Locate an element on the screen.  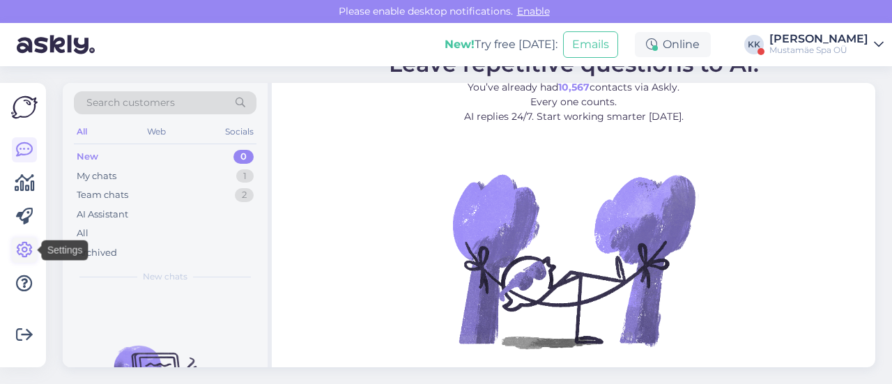
b: 10,567 is located at coordinates (574, 87).